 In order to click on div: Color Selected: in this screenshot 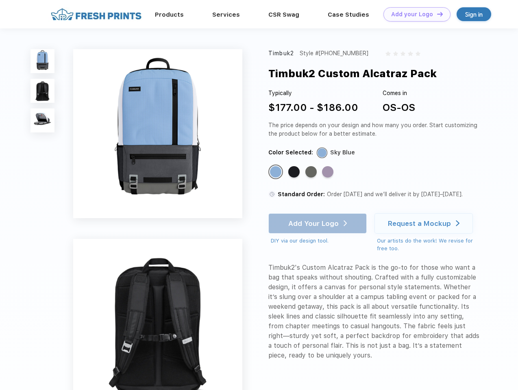, I will do `click(291, 152)`.